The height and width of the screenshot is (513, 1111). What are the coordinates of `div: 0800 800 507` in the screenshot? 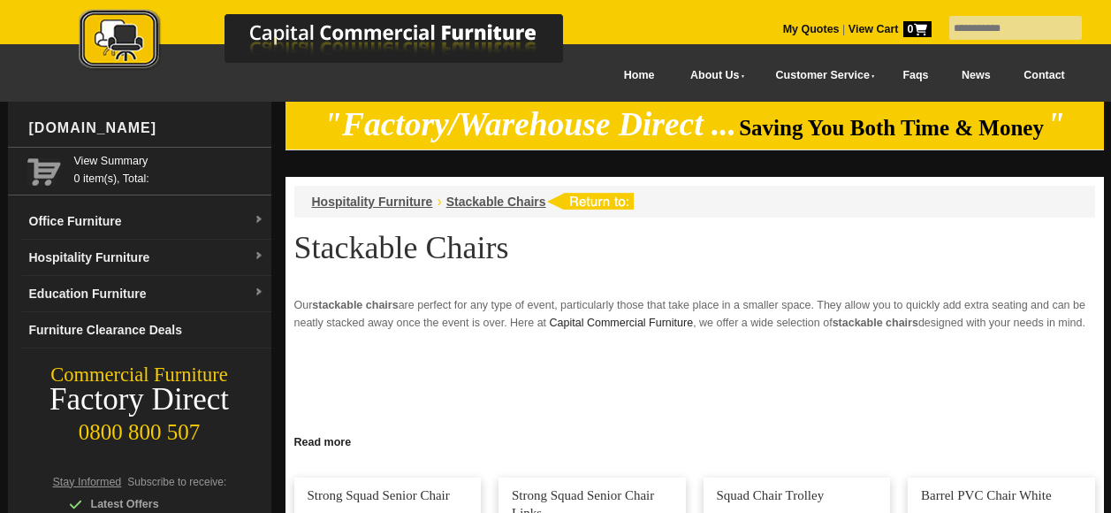 It's located at (140, 428).